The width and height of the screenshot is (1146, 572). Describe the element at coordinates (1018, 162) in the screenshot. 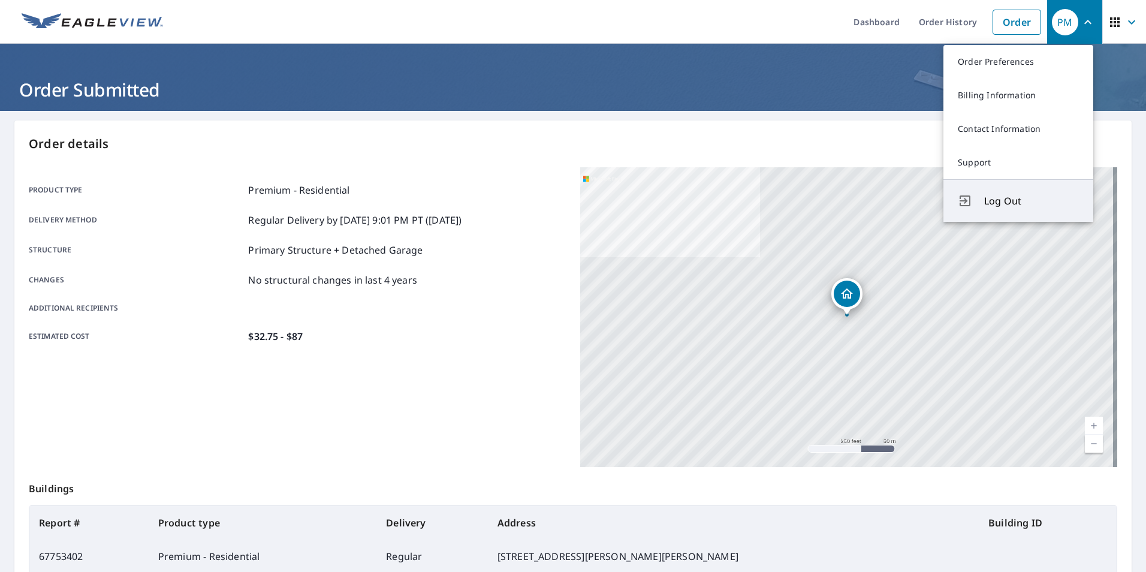

I see `a: Support` at that location.